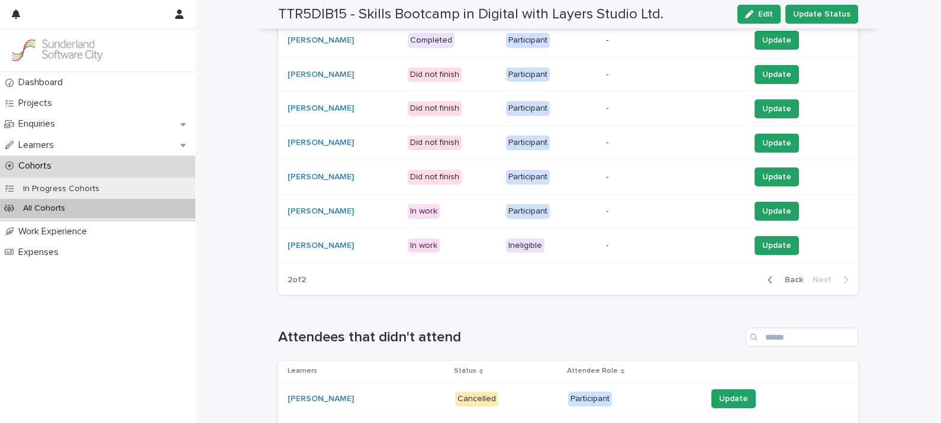 This screenshot has width=941, height=423. I want to click on input: Search, so click(802, 337).